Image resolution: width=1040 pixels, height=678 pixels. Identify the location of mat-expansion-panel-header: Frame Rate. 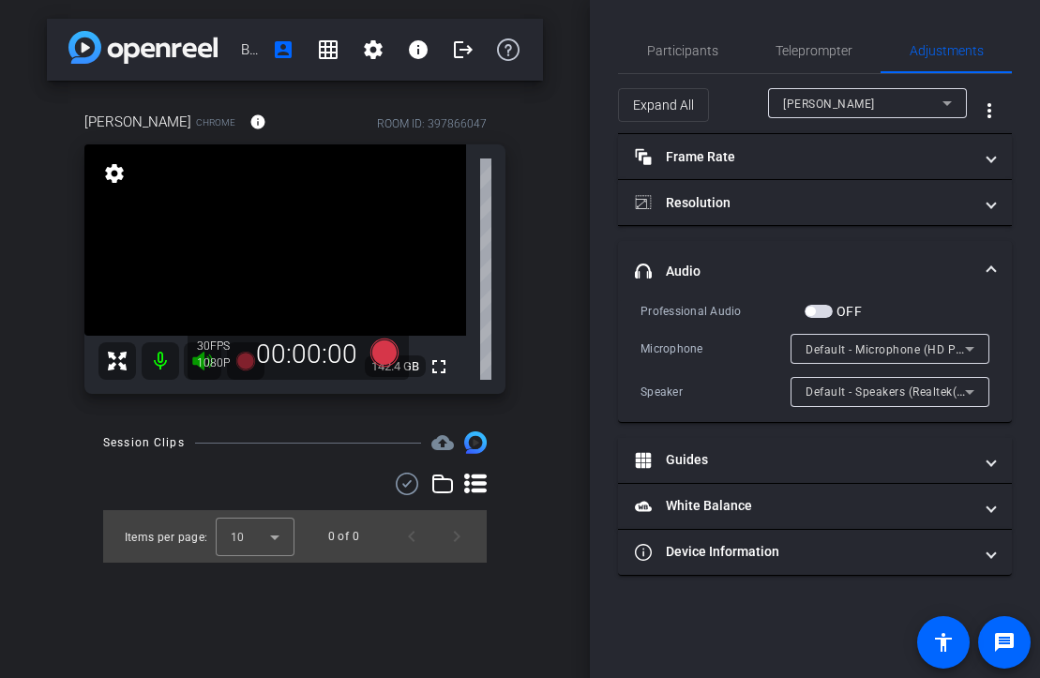
(815, 157).